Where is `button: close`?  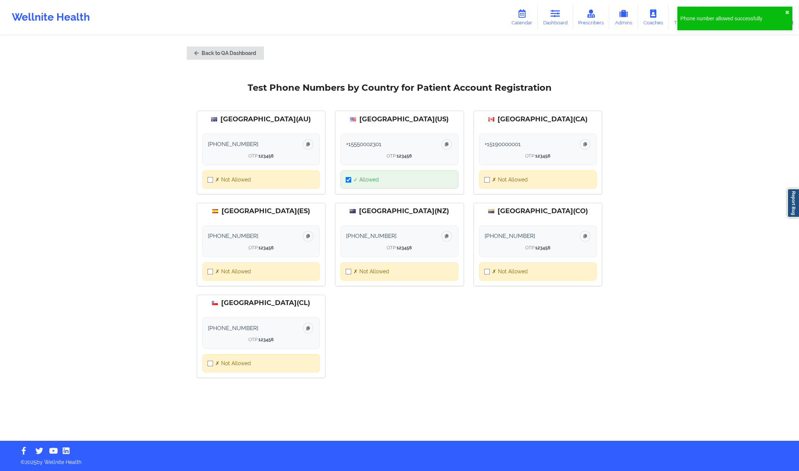
button: close is located at coordinates (787, 13).